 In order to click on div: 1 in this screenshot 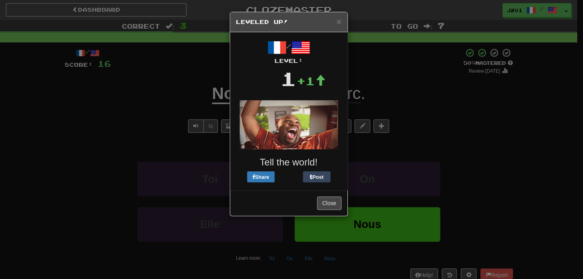, I will do `click(288, 79)`.